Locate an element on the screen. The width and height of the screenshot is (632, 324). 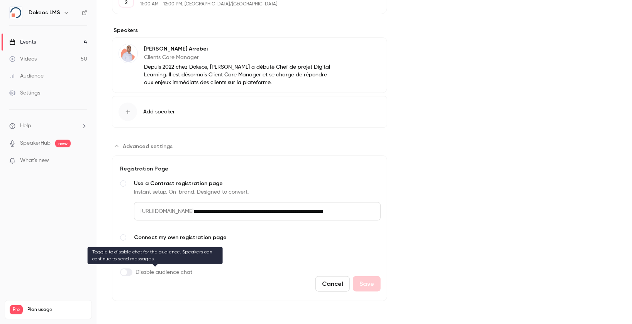
div: Chat is located at coordinates (155, 262).